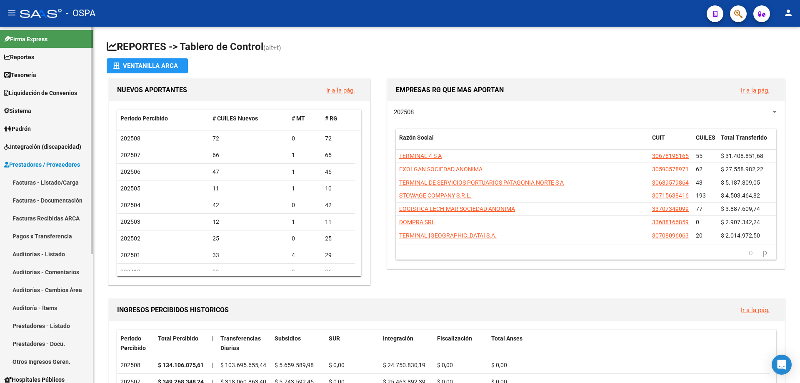  Describe the element at coordinates (249, 222) in the screenshot. I see `div: 12` at that location.